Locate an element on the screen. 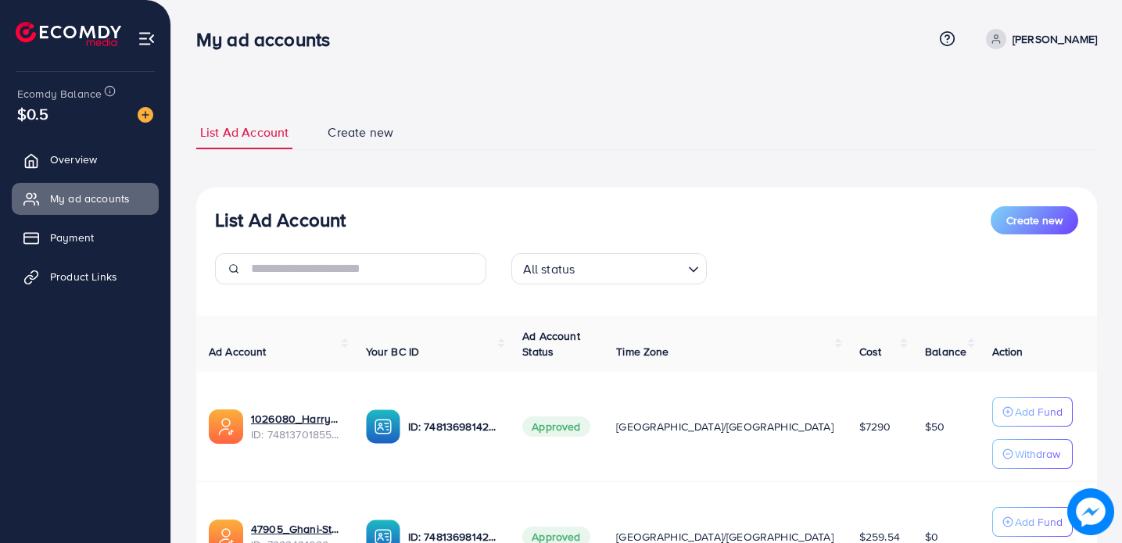 The height and width of the screenshot is (543, 1122). span: $0.5 is located at coordinates (33, 113).